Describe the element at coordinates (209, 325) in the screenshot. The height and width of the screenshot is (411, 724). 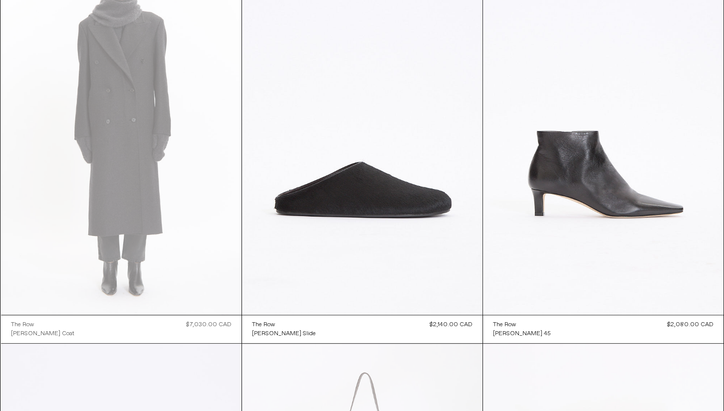
I see `div: $7,030.00 CAD` at that location.